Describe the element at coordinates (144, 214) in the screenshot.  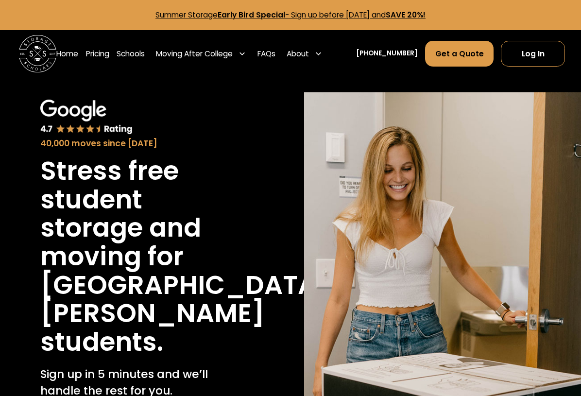
I see `h1: Stress free student storage and moving for` at that location.